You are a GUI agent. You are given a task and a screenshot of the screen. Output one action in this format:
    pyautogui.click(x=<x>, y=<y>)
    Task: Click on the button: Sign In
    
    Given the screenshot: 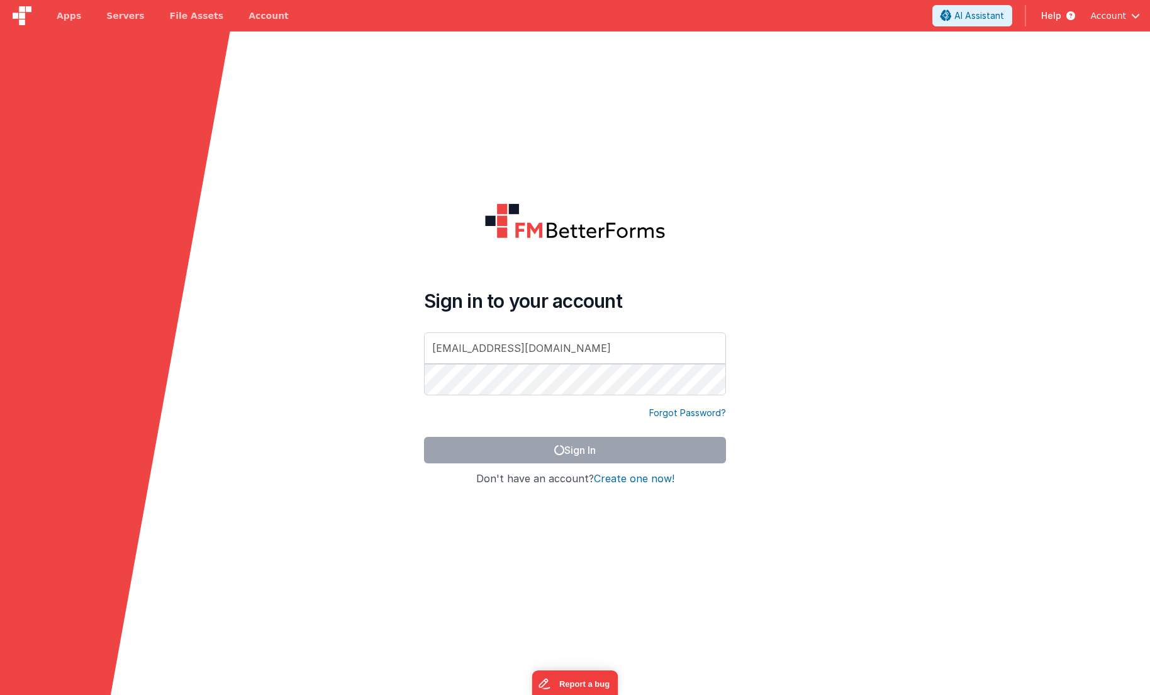 What is the action you would take?
    pyautogui.click(x=575, y=450)
    